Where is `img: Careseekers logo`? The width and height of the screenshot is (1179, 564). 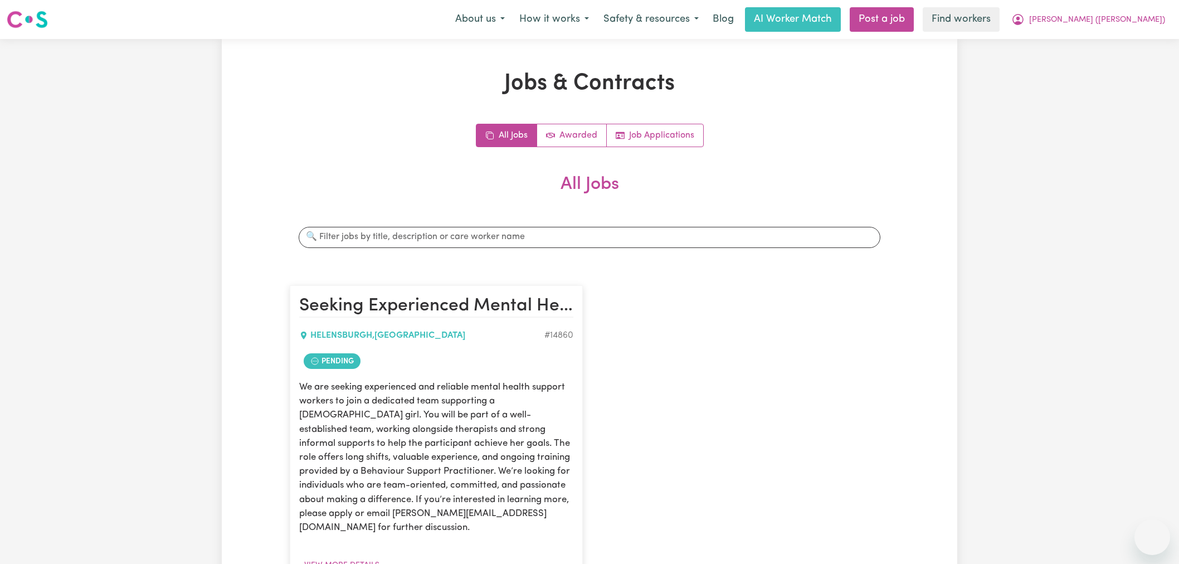 img: Careseekers logo is located at coordinates (27, 20).